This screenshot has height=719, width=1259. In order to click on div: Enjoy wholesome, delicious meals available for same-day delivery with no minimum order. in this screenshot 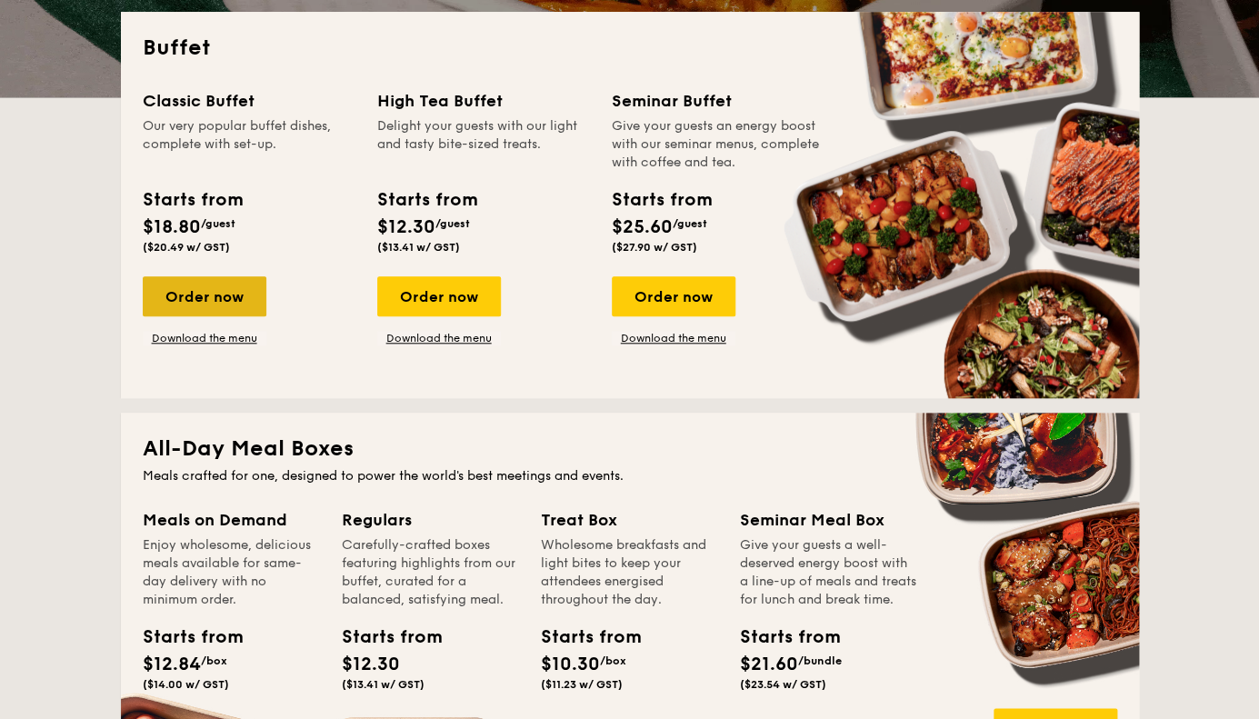, I will do `click(231, 572)`.